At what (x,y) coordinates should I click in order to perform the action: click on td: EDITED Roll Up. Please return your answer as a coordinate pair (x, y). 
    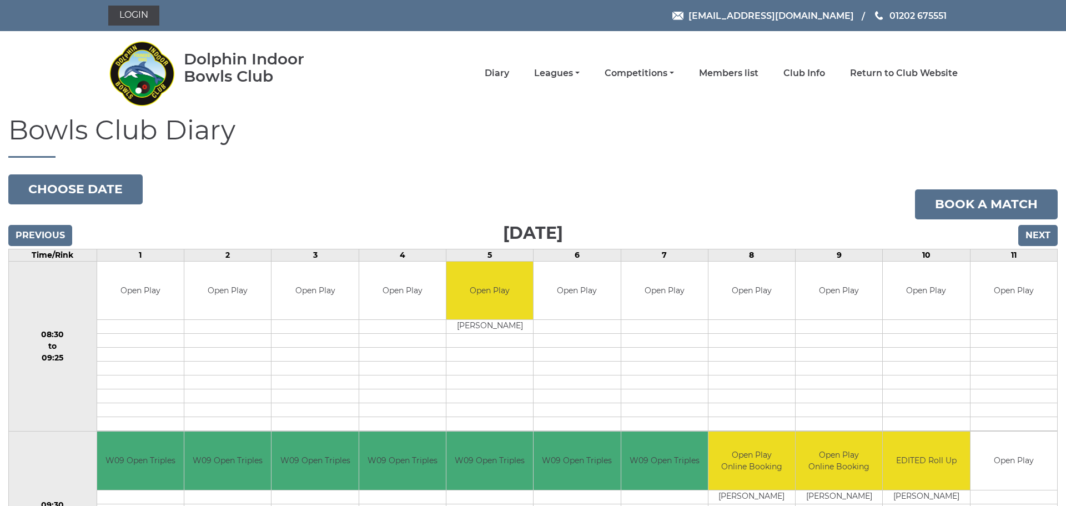
    Looking at the image, I should click on (926, 460).